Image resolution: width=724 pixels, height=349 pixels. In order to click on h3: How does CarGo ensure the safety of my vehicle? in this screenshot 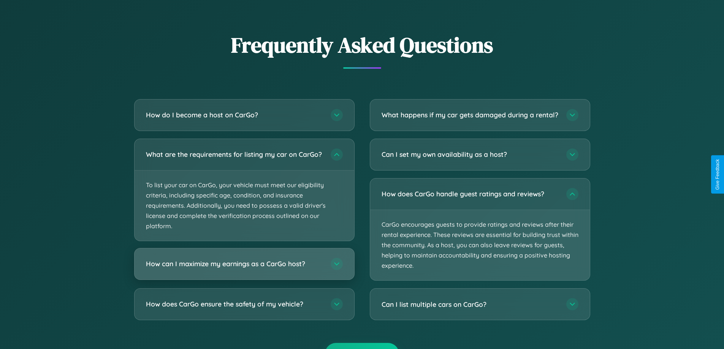, I will do `click(234, 304)`.